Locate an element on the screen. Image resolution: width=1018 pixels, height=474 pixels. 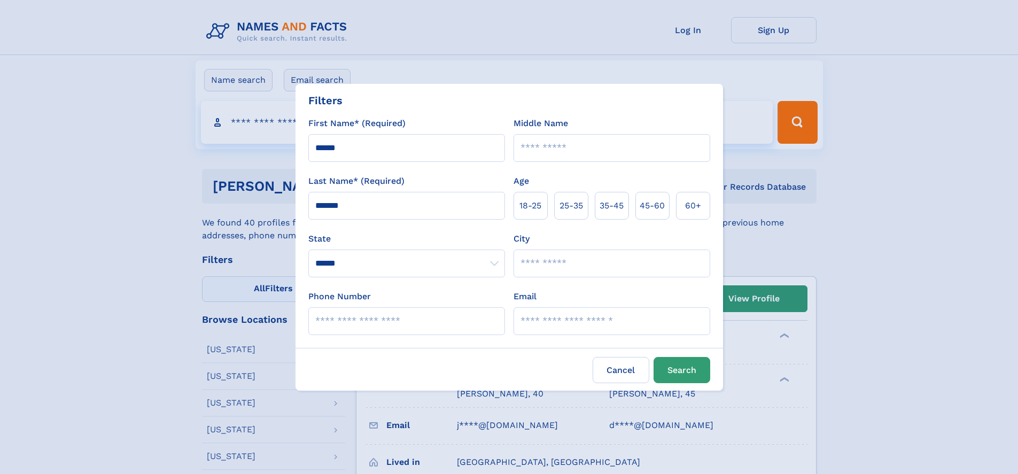
label: Last Name* (Required) is located at coordinates (356, 181).